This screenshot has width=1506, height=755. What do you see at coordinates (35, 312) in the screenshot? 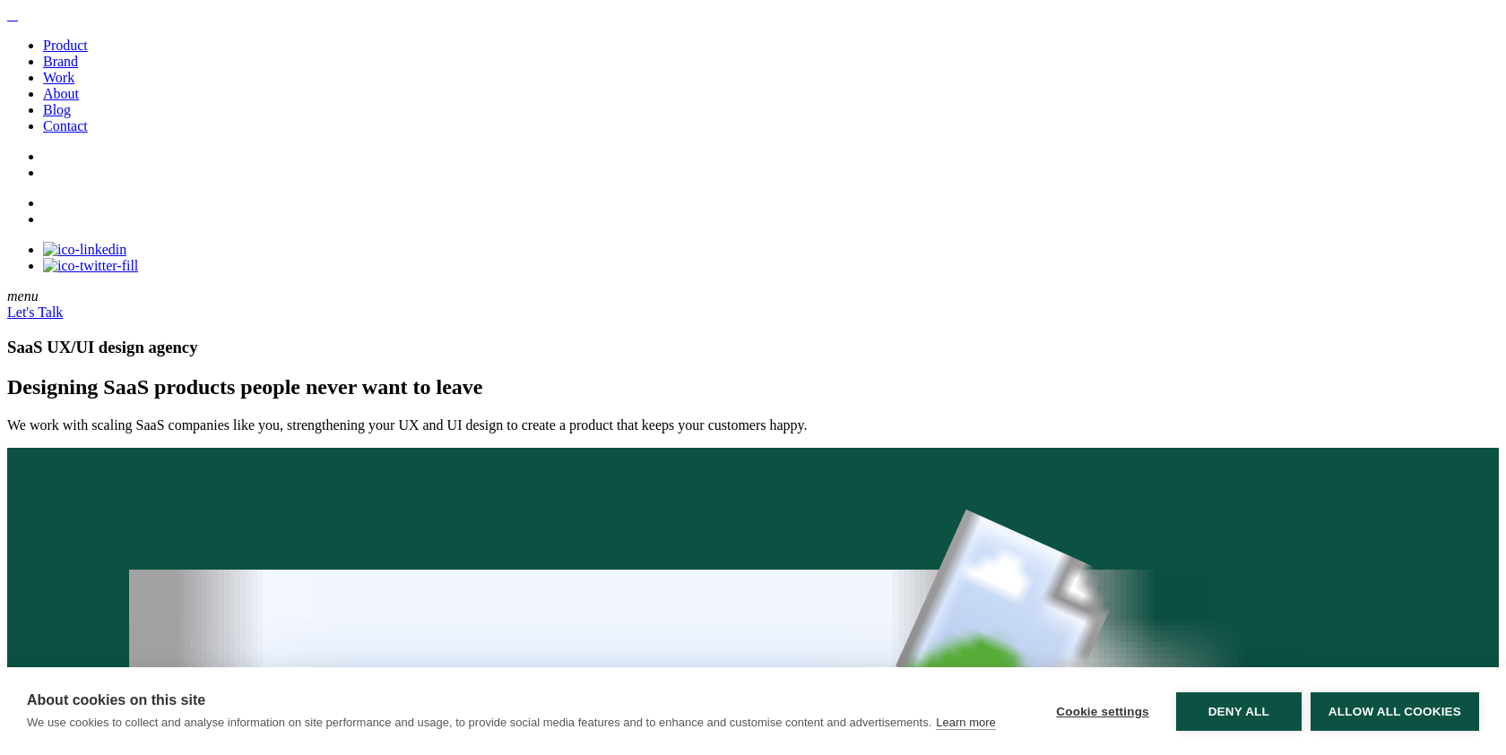
I see `a: Let's Talk` at bounding box center [35, 312].